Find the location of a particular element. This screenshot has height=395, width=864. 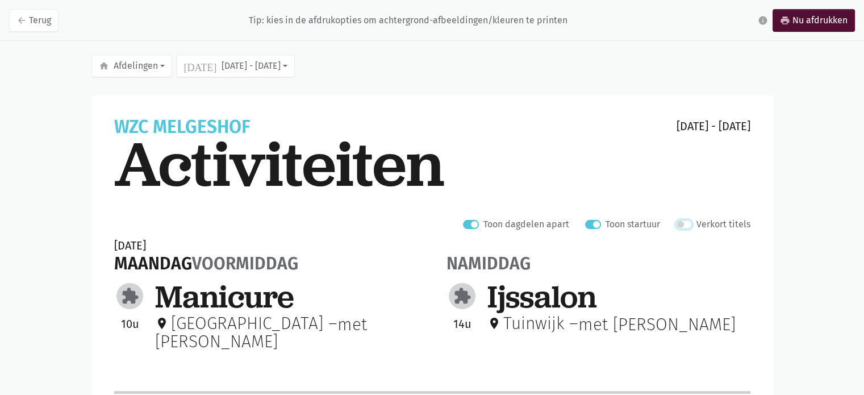

div: maandag is located at coordinates (206, 263).